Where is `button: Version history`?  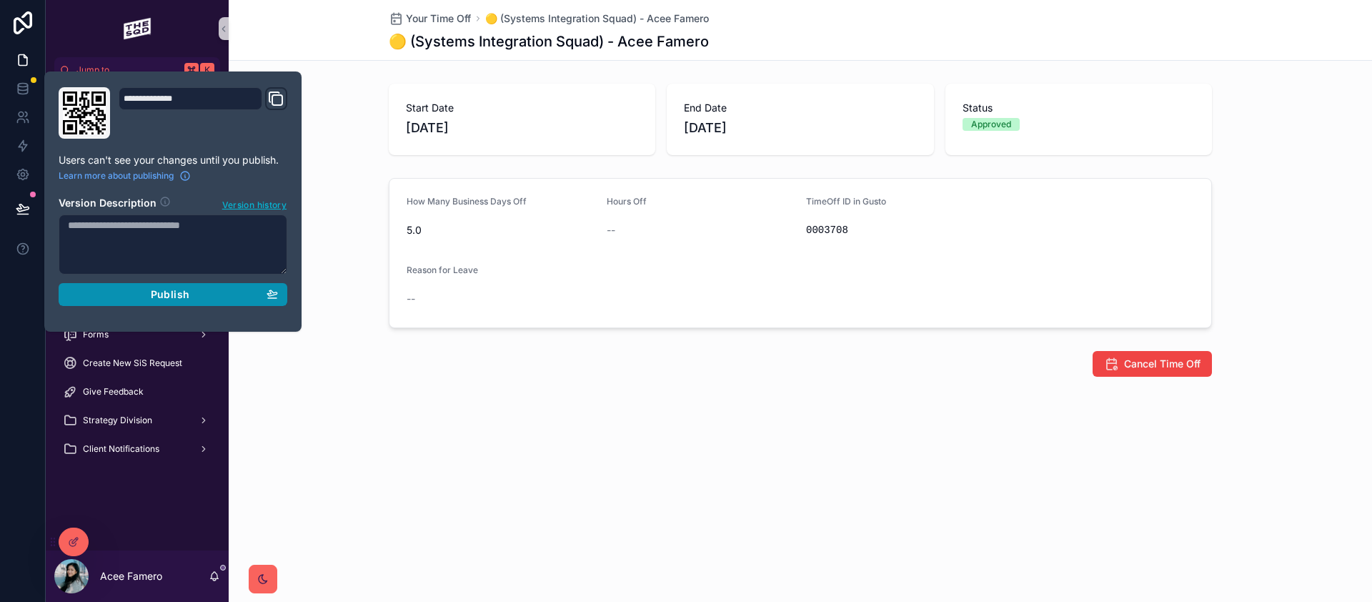
button: Version history is located at coordinates (254, 204).